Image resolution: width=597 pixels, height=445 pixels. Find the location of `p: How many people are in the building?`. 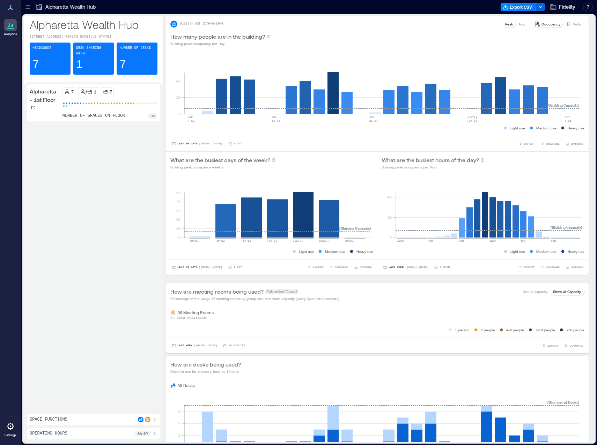

p: How many people are in the building? is located at coordinates (218, 37).